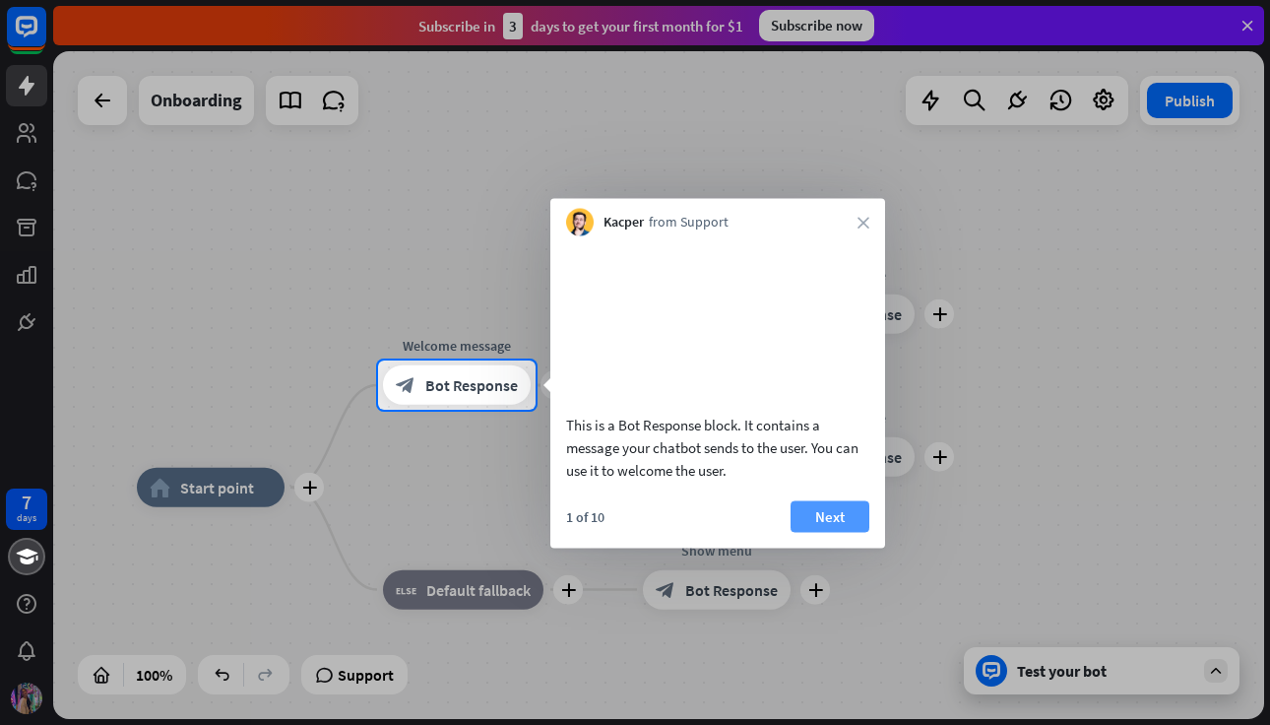 This screenshot has width=1270, height=725. I want to click on span: Bot Response, so click(472, 385).